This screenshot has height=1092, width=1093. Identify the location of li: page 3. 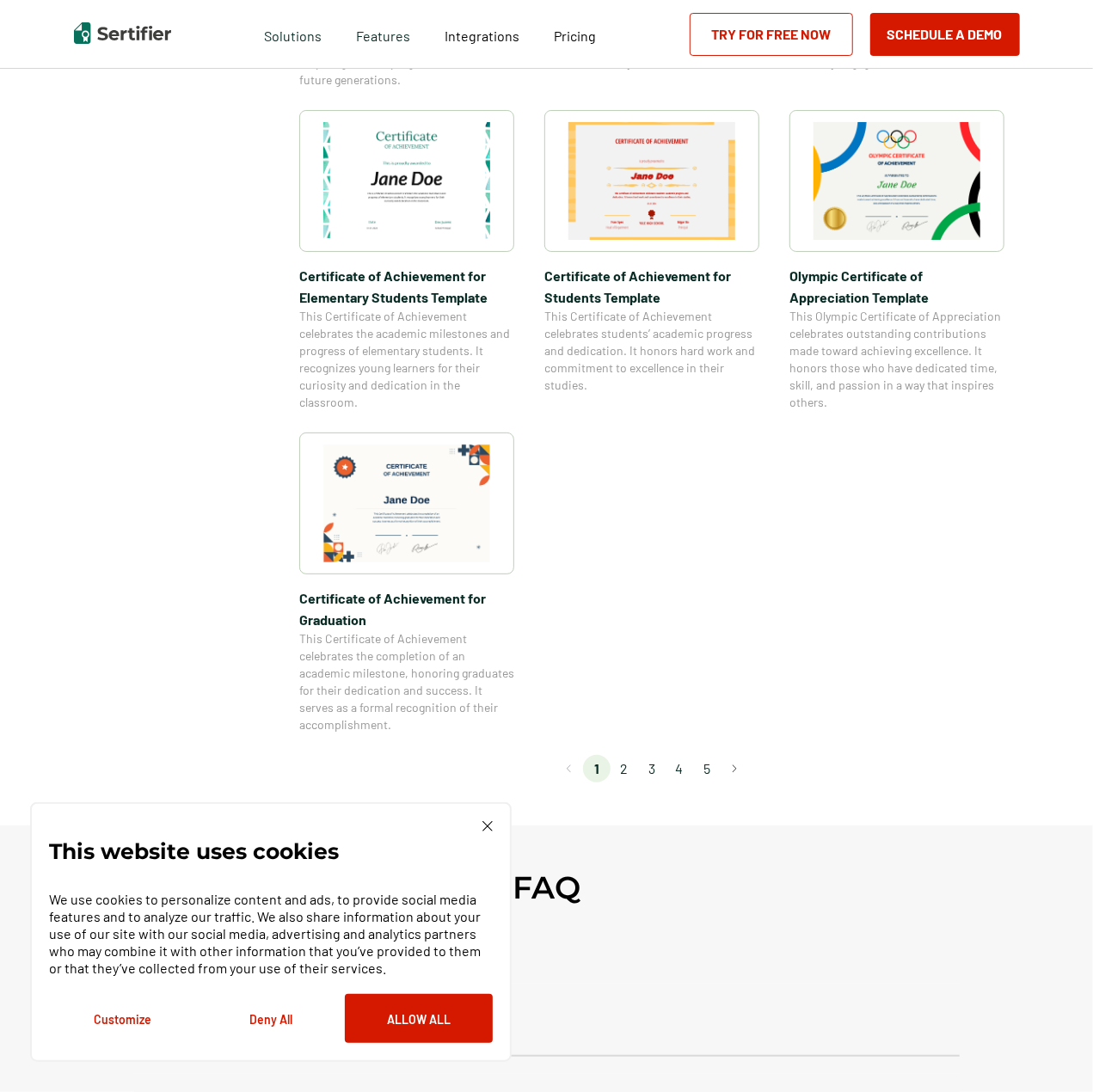
(652, 769).